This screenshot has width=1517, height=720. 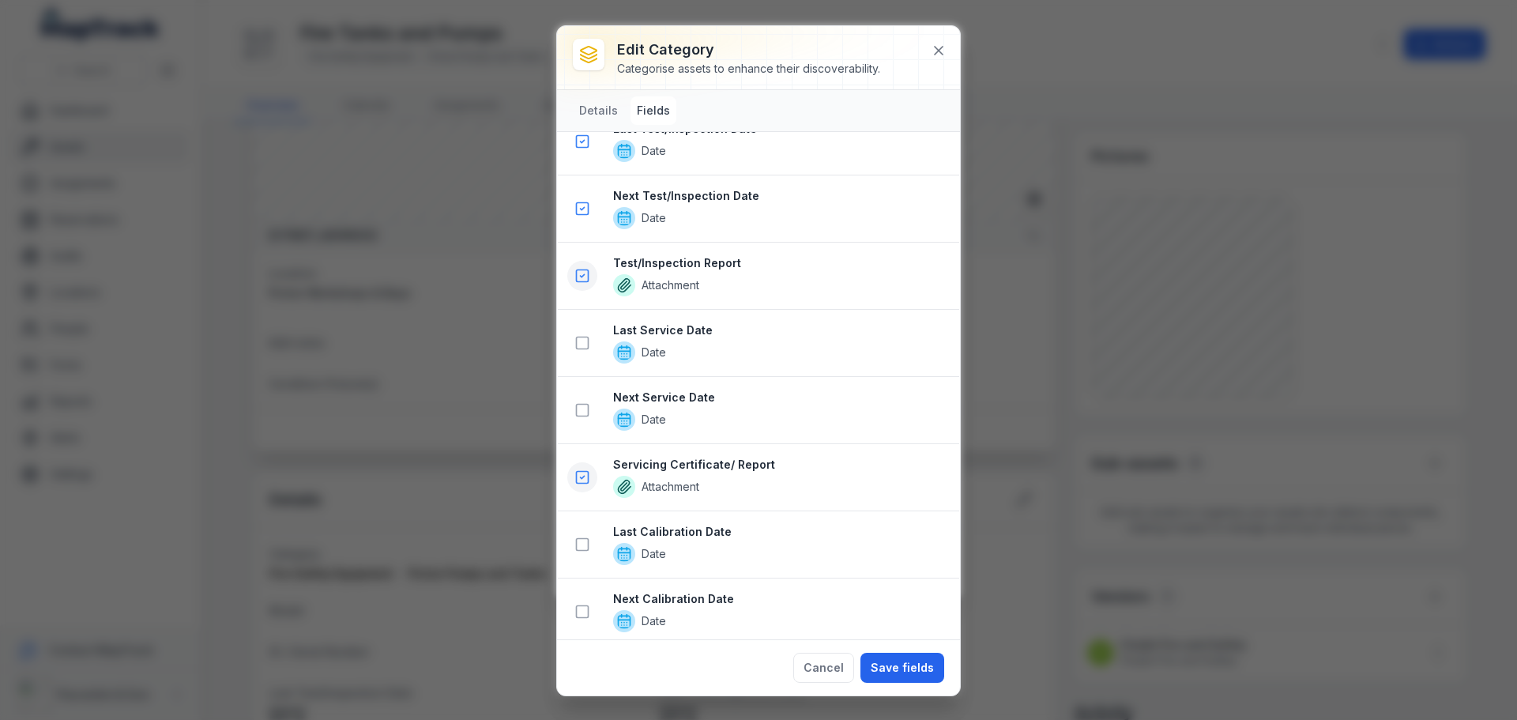 I want to click on h3: Edit category, so click(x=748, y=50).